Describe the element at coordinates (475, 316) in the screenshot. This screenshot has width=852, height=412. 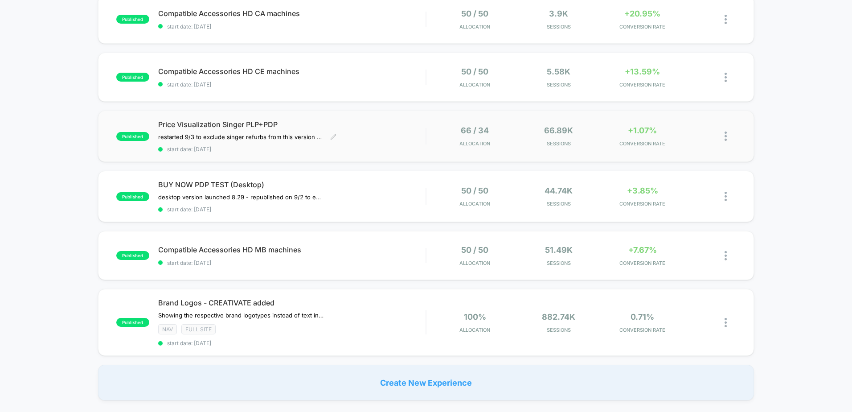
I see `span: 100%` at that location.